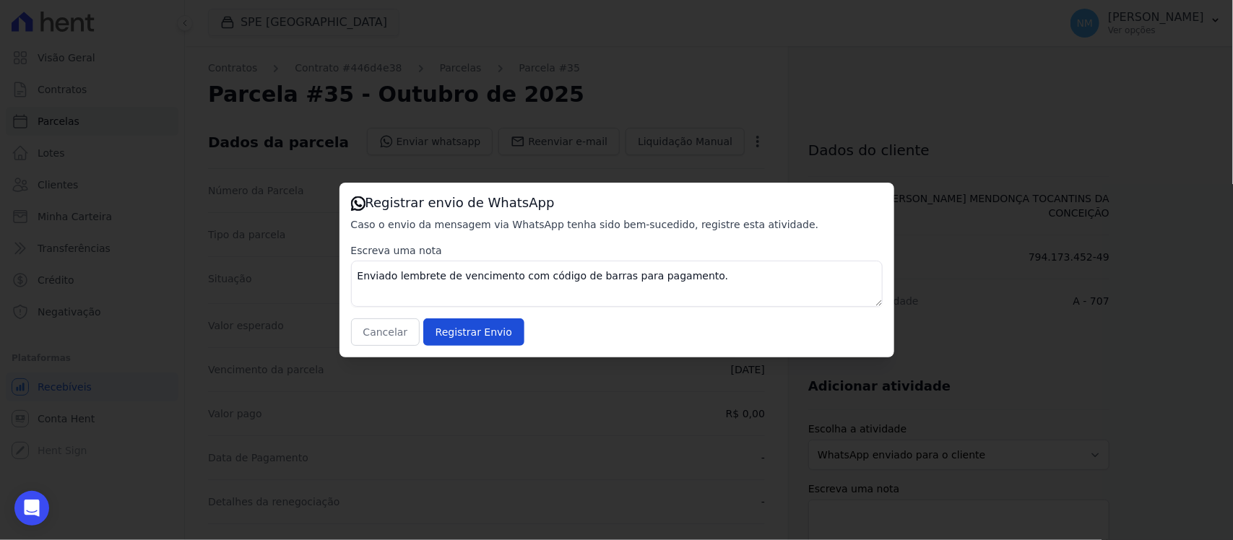 The image size is (1233, 540). What do you see at coordinates (617, 284) in the screenshot?
I see `textarea: Enviado lembrete de vencimento com código de barras para pagamento.` at bounding box center [617, 284].